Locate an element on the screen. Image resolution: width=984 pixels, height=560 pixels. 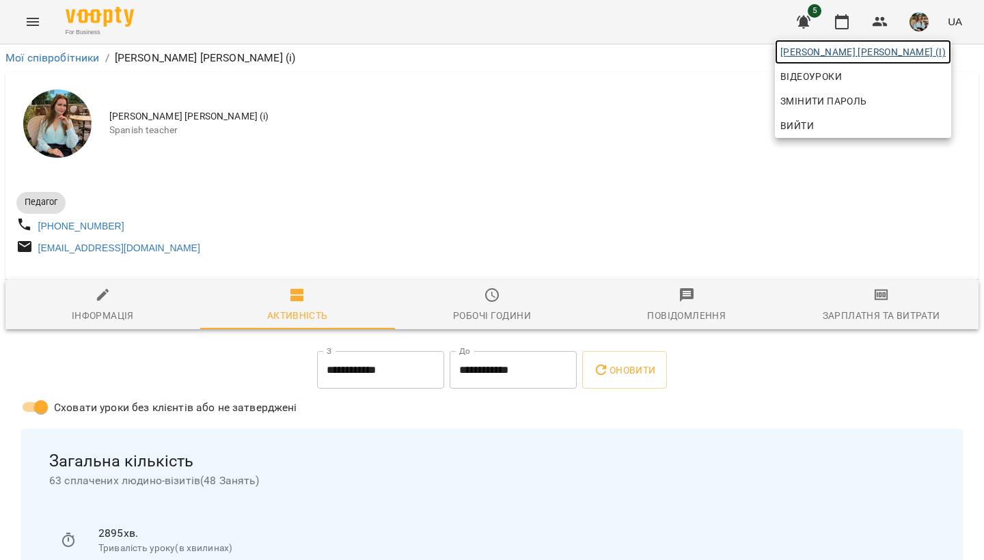
a: Відеоуроки is located at coordinates (811, 77).